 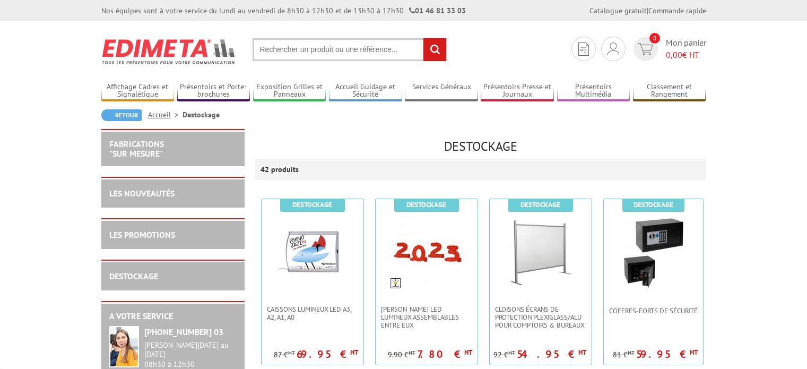 I want to click on a: Retour, so click(x=121, y=115).